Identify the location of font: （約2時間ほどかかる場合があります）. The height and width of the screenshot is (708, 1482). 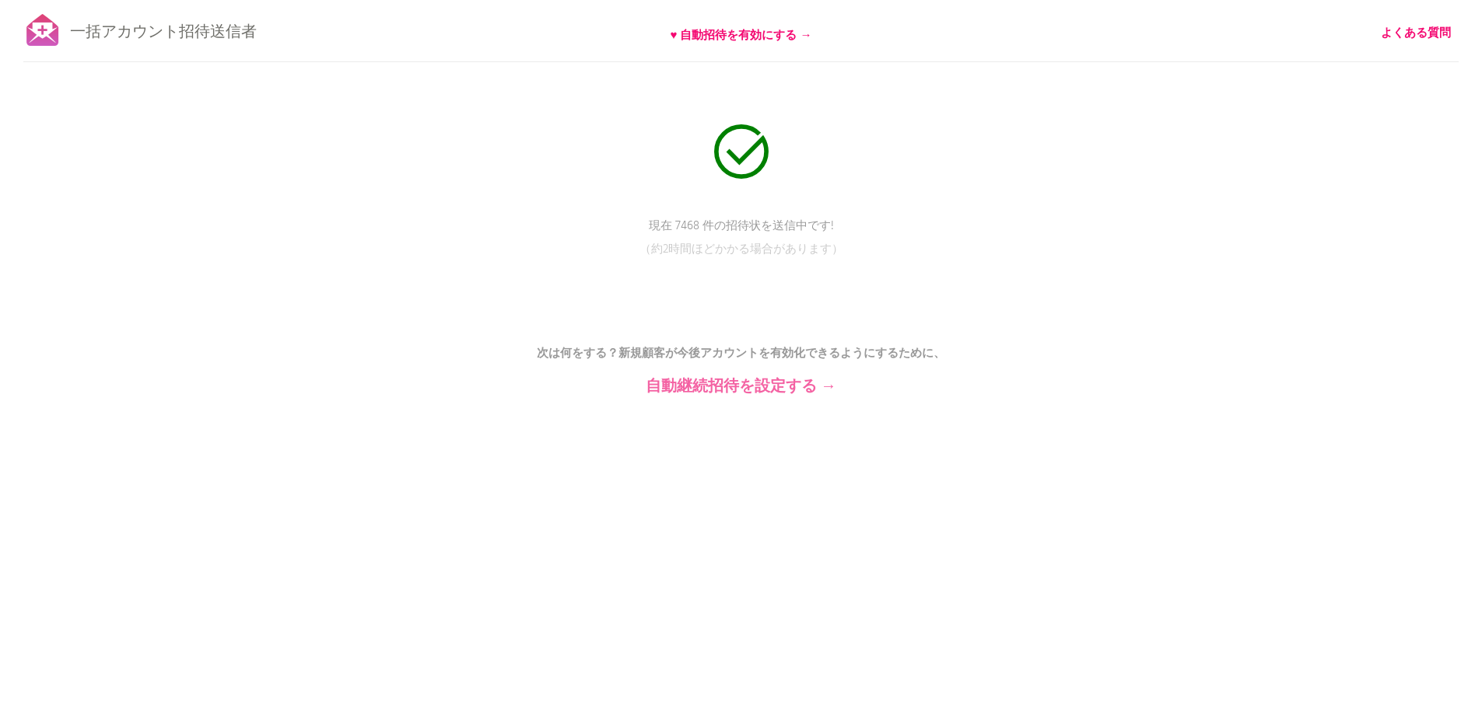
(741, 250).